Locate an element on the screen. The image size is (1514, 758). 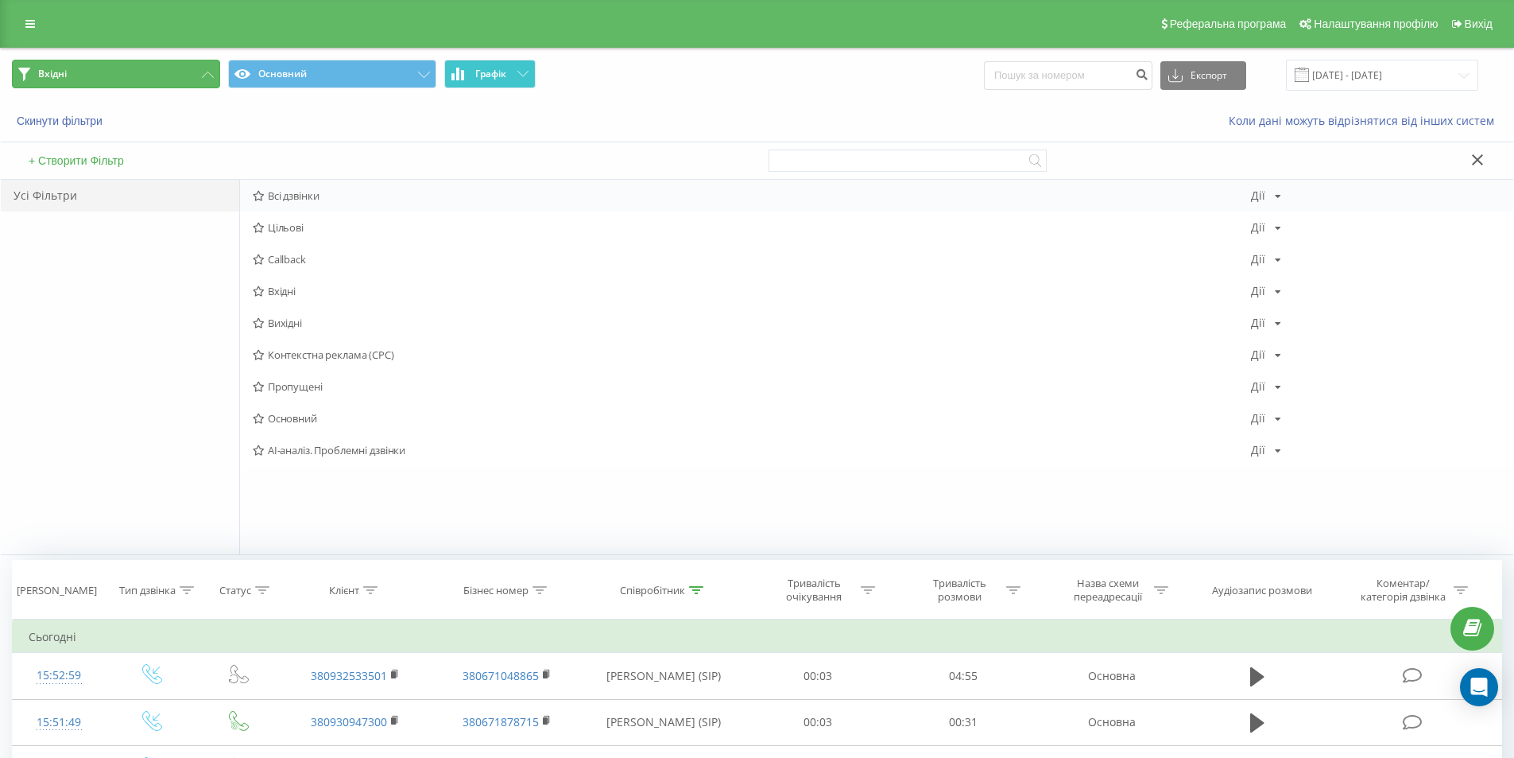
div: Коментар/категорія дзвінка is located at coordinates (1403, 590).